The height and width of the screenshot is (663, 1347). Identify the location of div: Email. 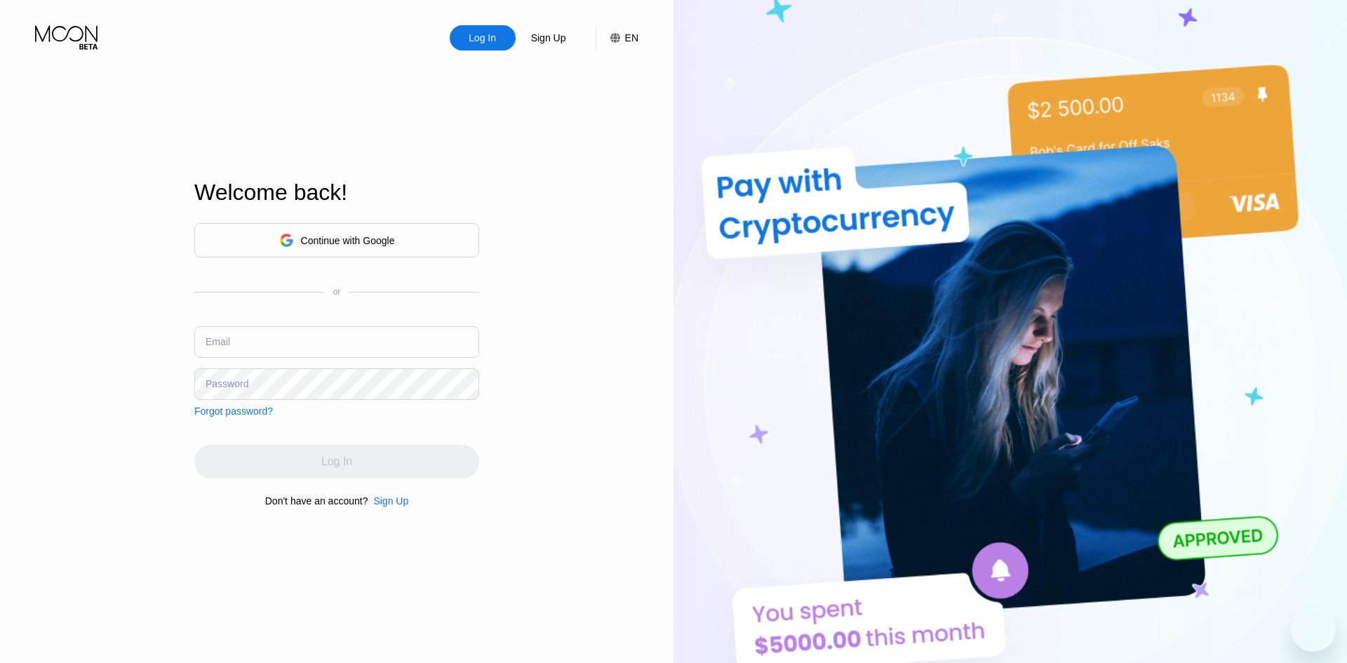
(217, 342).